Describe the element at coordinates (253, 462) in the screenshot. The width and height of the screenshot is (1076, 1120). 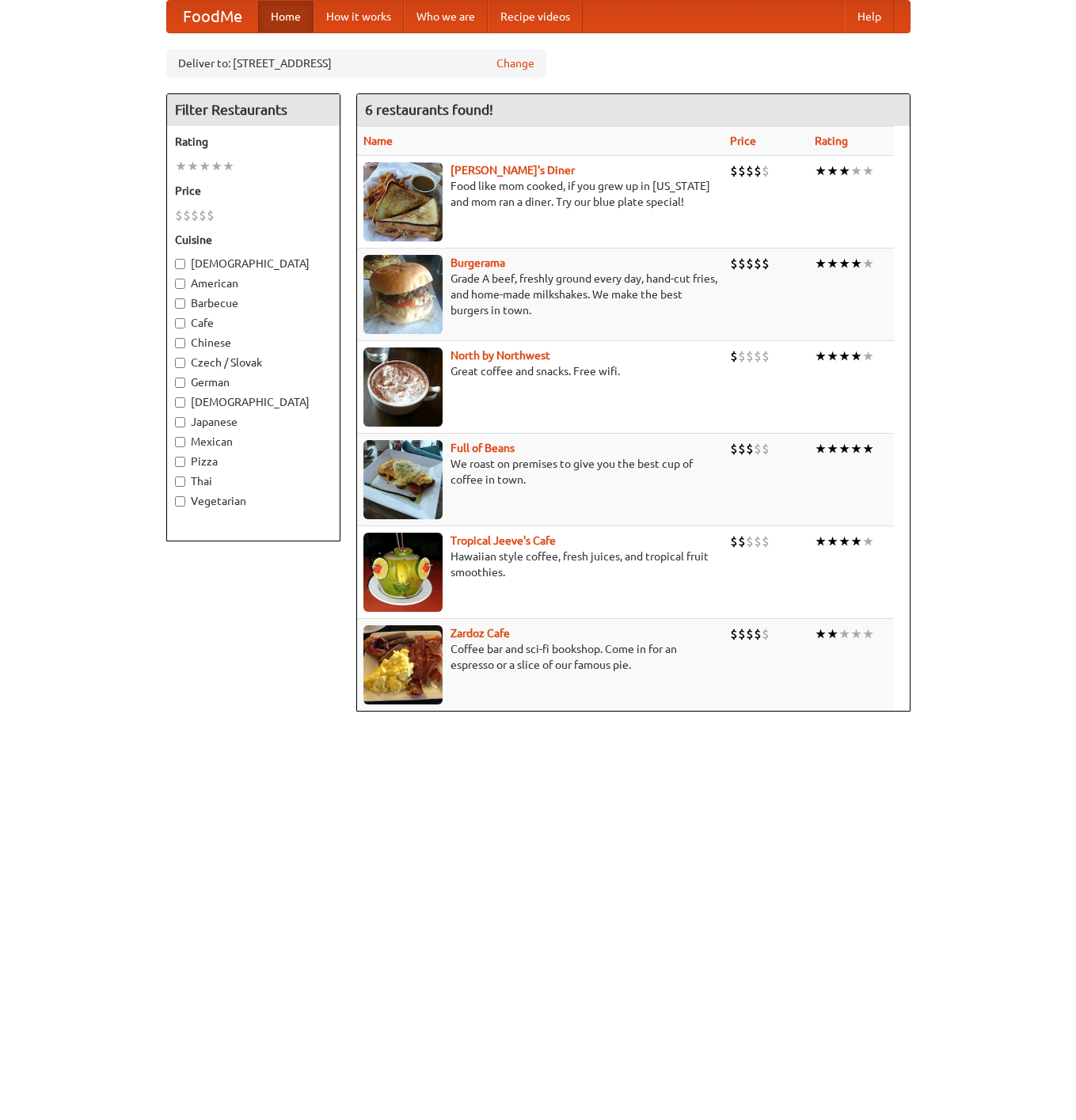
I see `label: Pizza` at that location.